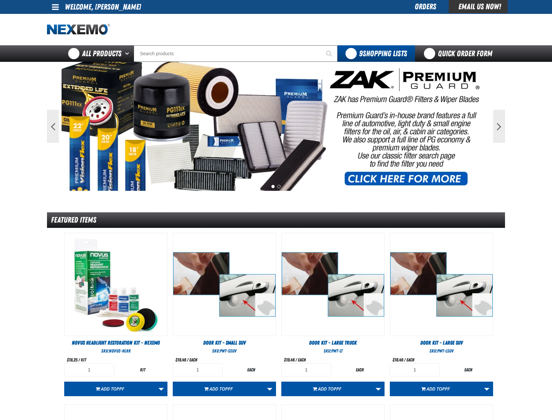  What do you see at coordinates (445, 351) in the screenshot?
I see `span: PWT-LSUV` at bounding box center [445, 351].